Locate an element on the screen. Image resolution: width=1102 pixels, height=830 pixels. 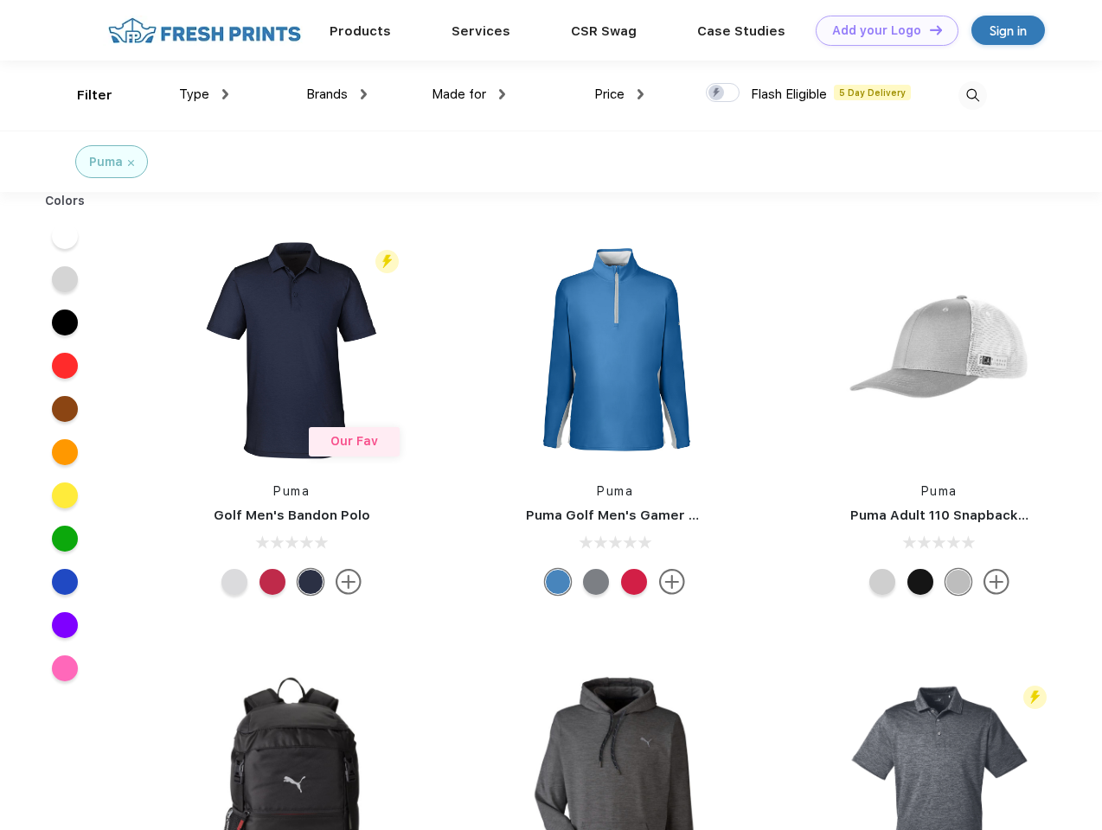
div: Quarry with Brt Whit is located at coordinates (958, 582).